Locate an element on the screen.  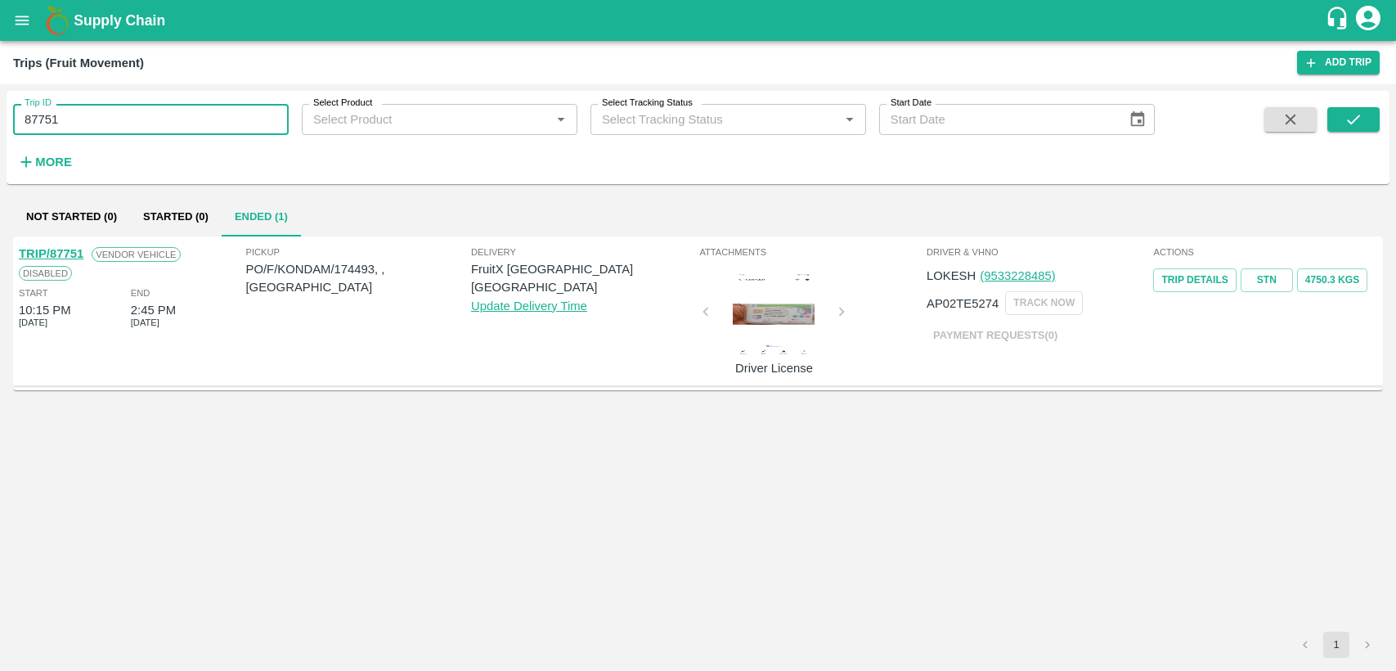
button: Started (0) is located at coordinates (176, 217).